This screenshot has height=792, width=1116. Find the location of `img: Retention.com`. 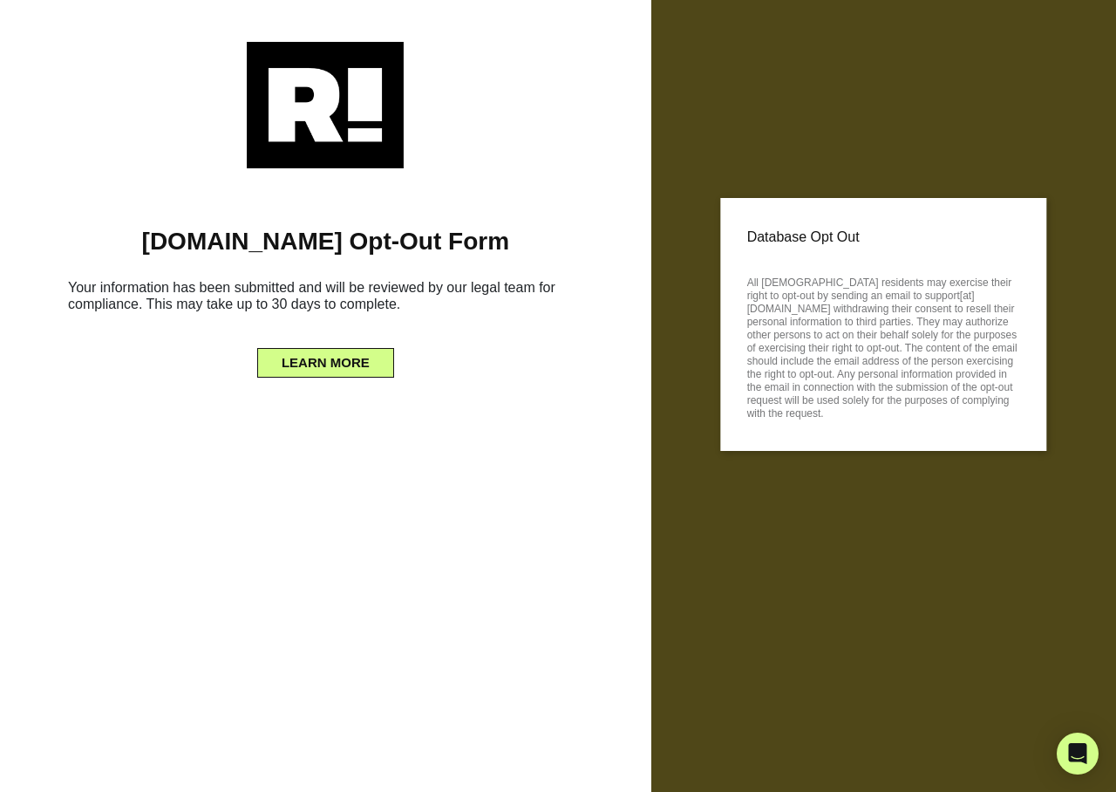

img: Retention.com is located at coordinates (325, 105).